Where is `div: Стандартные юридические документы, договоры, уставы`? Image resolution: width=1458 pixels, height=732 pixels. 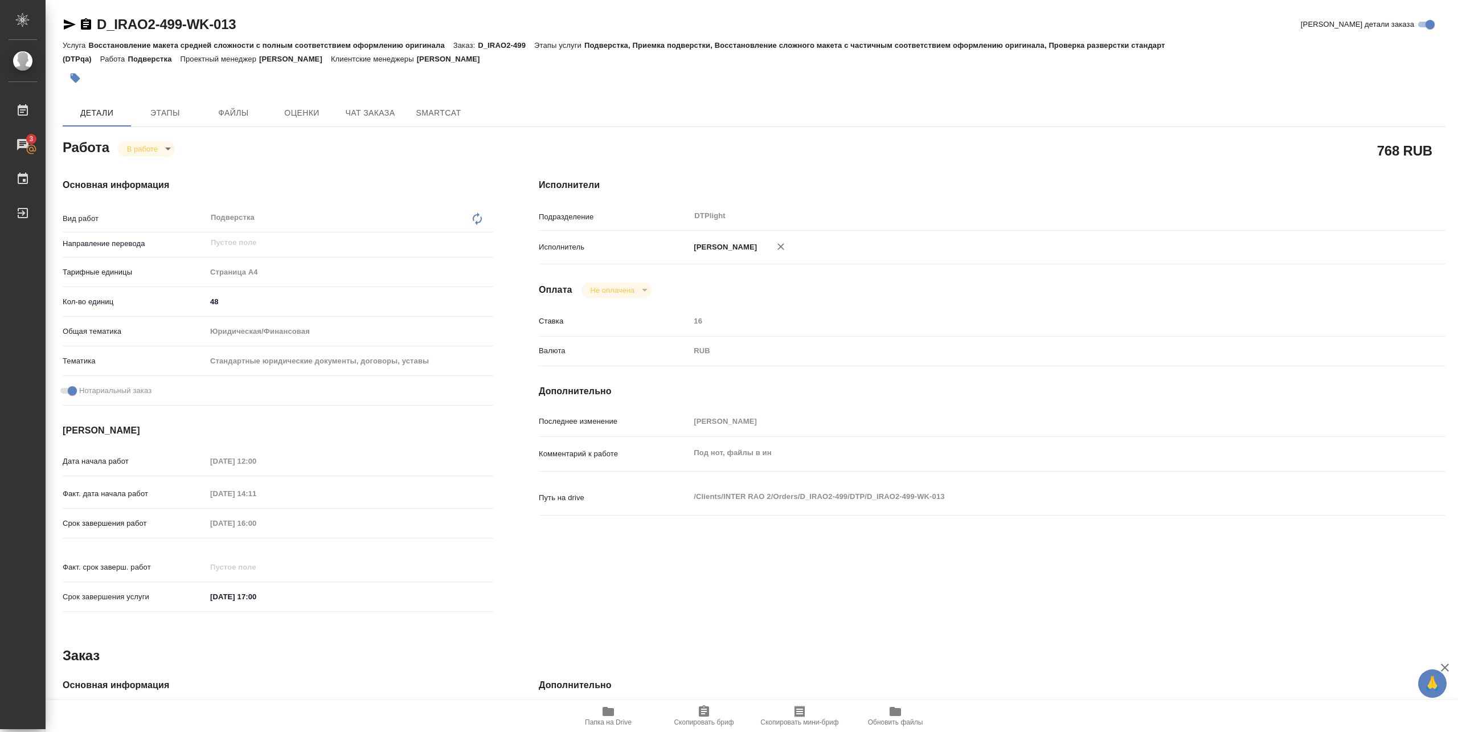 div: Стандартные юридические документы, договоры, уставы is located at coordinates (350, 361).